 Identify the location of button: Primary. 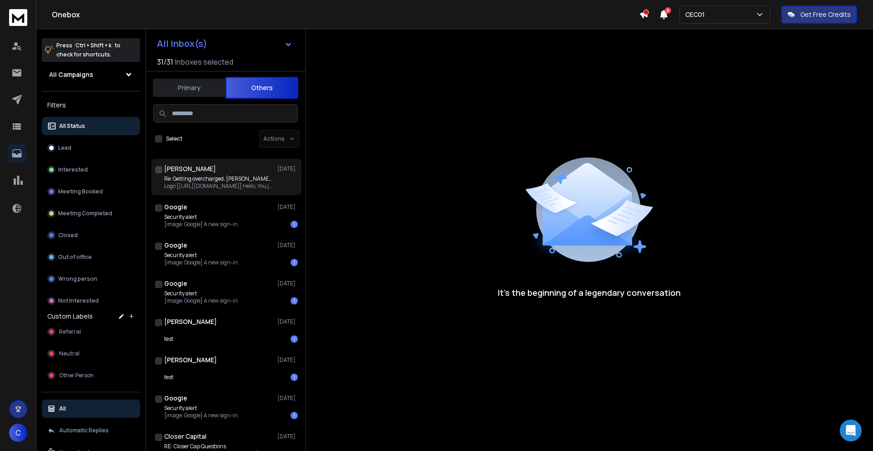
(189, 88).